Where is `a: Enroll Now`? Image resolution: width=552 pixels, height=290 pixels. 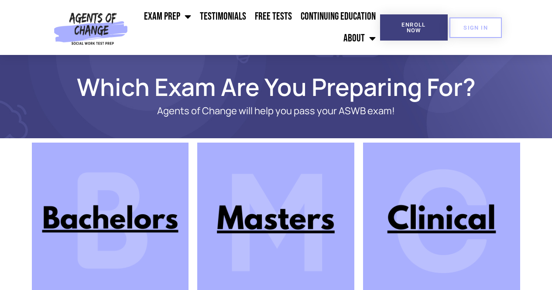 a: Enroll Now is located at coordinates (414, 27).